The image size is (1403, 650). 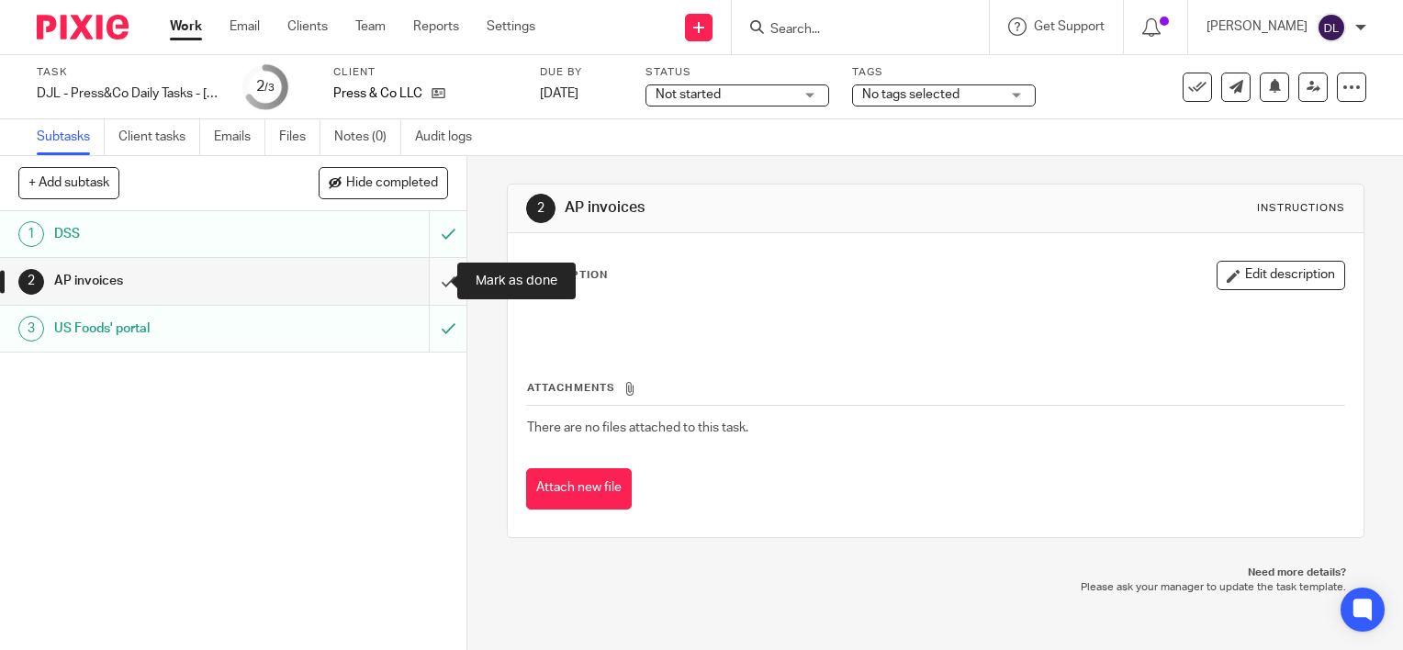 I want to click on a: Audit logs, so click(x=450, y=137).